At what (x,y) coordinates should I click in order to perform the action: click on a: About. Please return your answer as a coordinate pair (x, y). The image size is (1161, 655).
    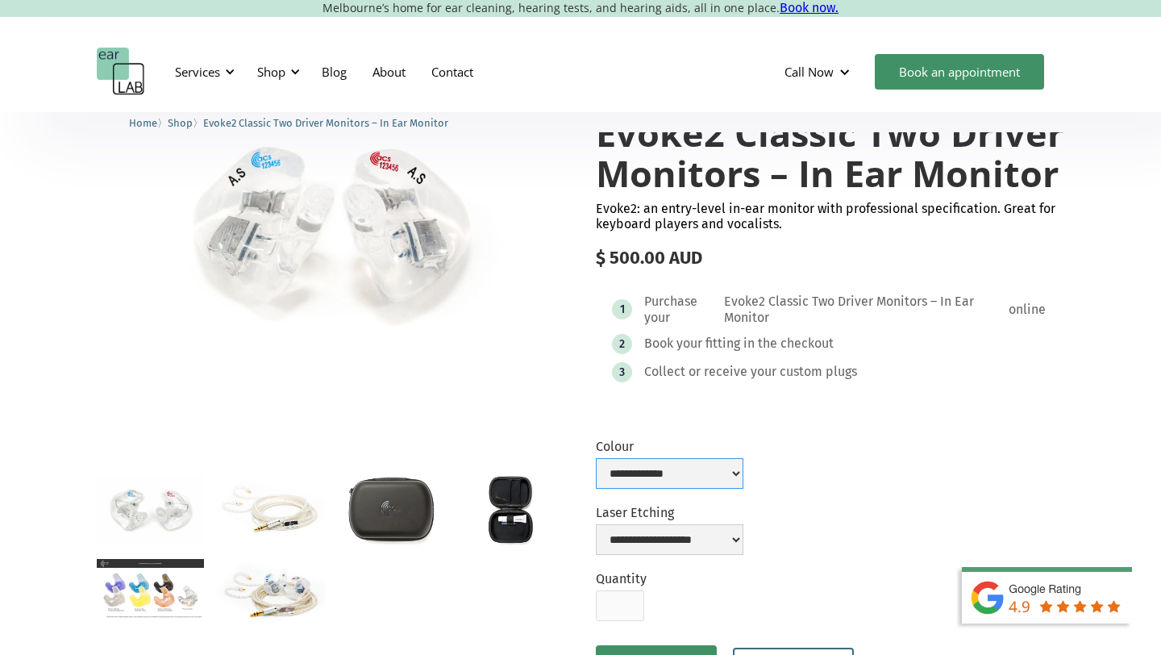
    Looking at the image, I should click on (389, 72).